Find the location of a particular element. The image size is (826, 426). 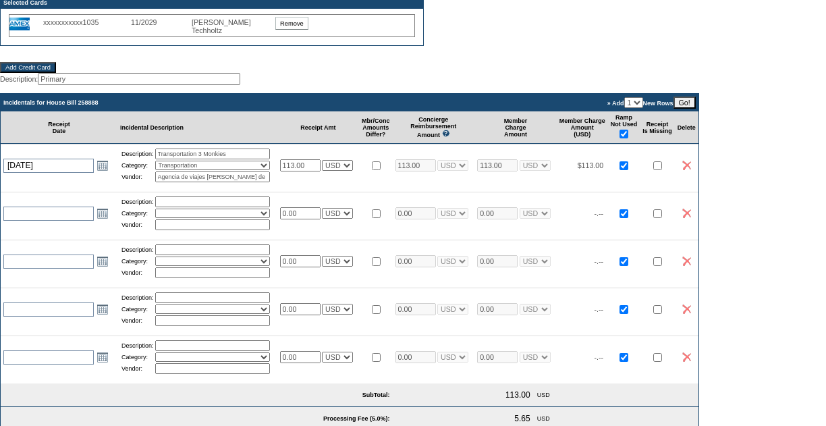

input: Remove is located at coordinates (291, 23).